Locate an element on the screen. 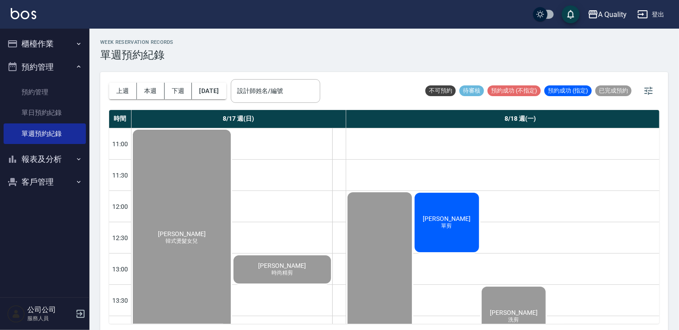  div: 11:30 is located at coordinates (120, 175).